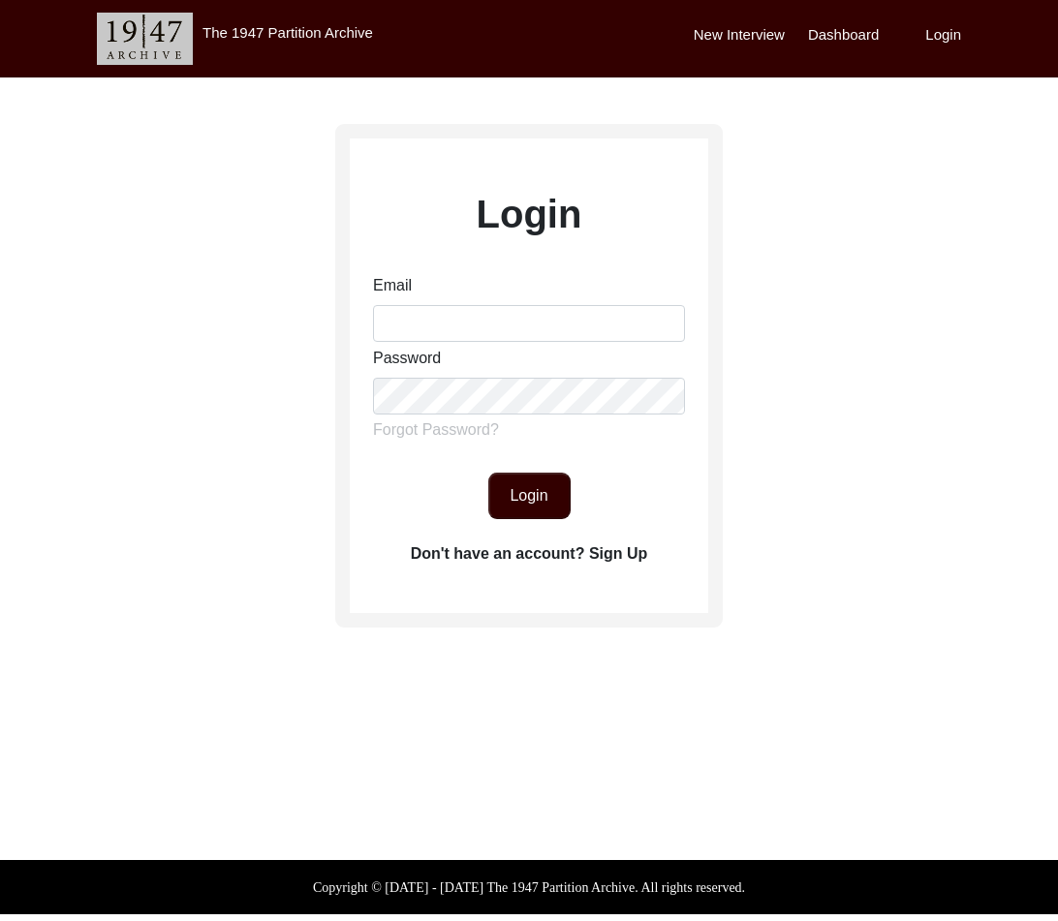 The height and width of the screenshot is (921, 1058). What do you see at coordinates (392, 286) in the screenshot?
I see `label: Email` at bounding box center [392, 286].